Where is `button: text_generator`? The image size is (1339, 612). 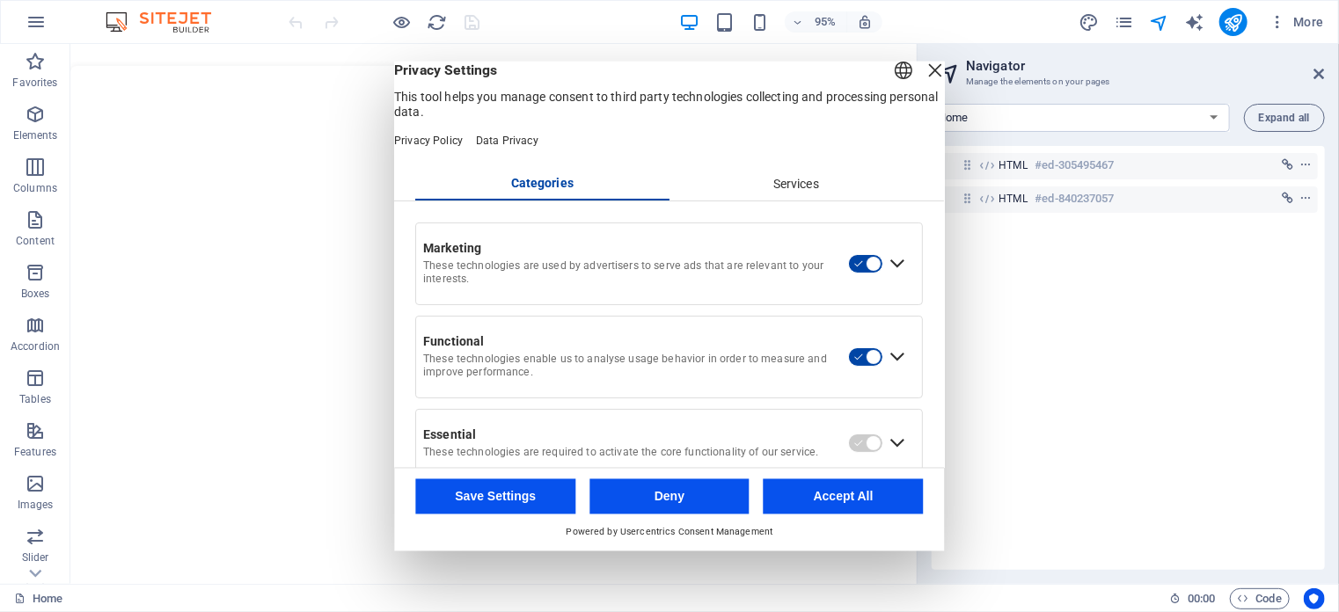 button: text_generator is located at coordinates (1195, 22).